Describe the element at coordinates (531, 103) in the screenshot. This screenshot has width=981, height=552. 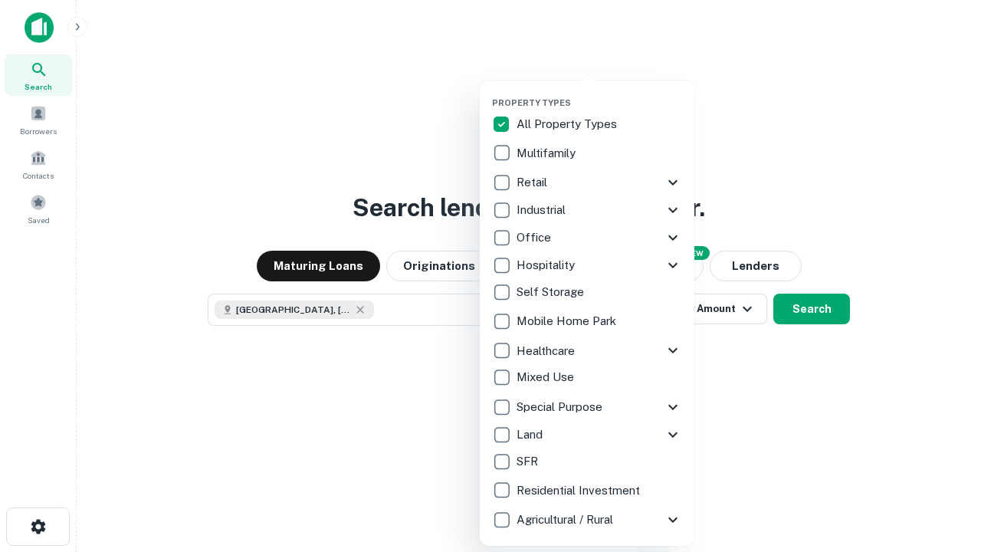
I see `span: Property Types` at that location.